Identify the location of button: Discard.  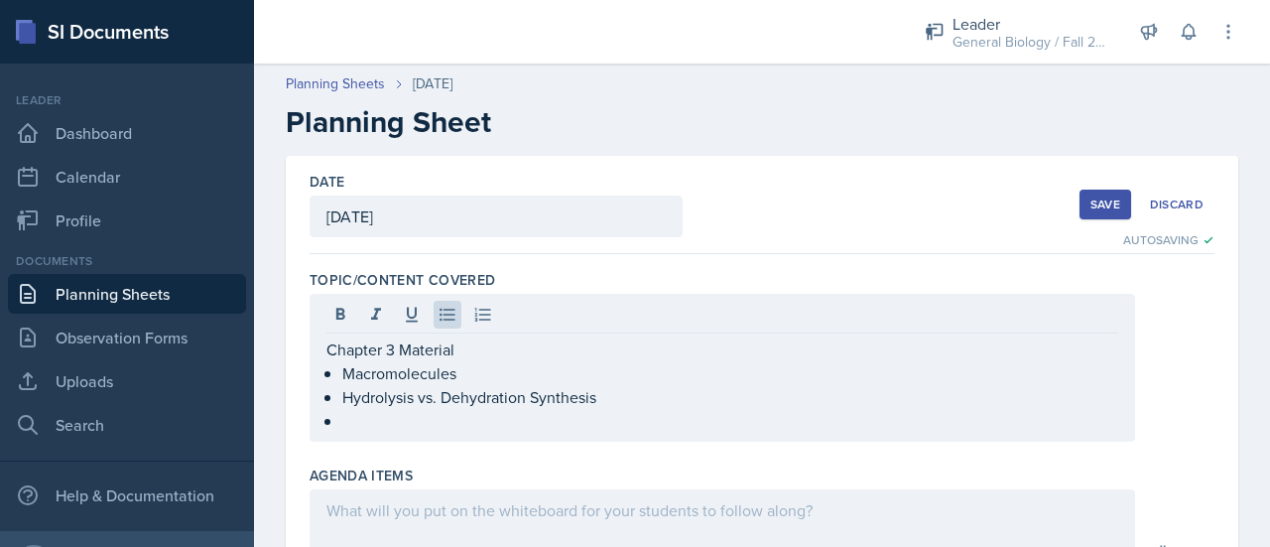
(1177, 204).